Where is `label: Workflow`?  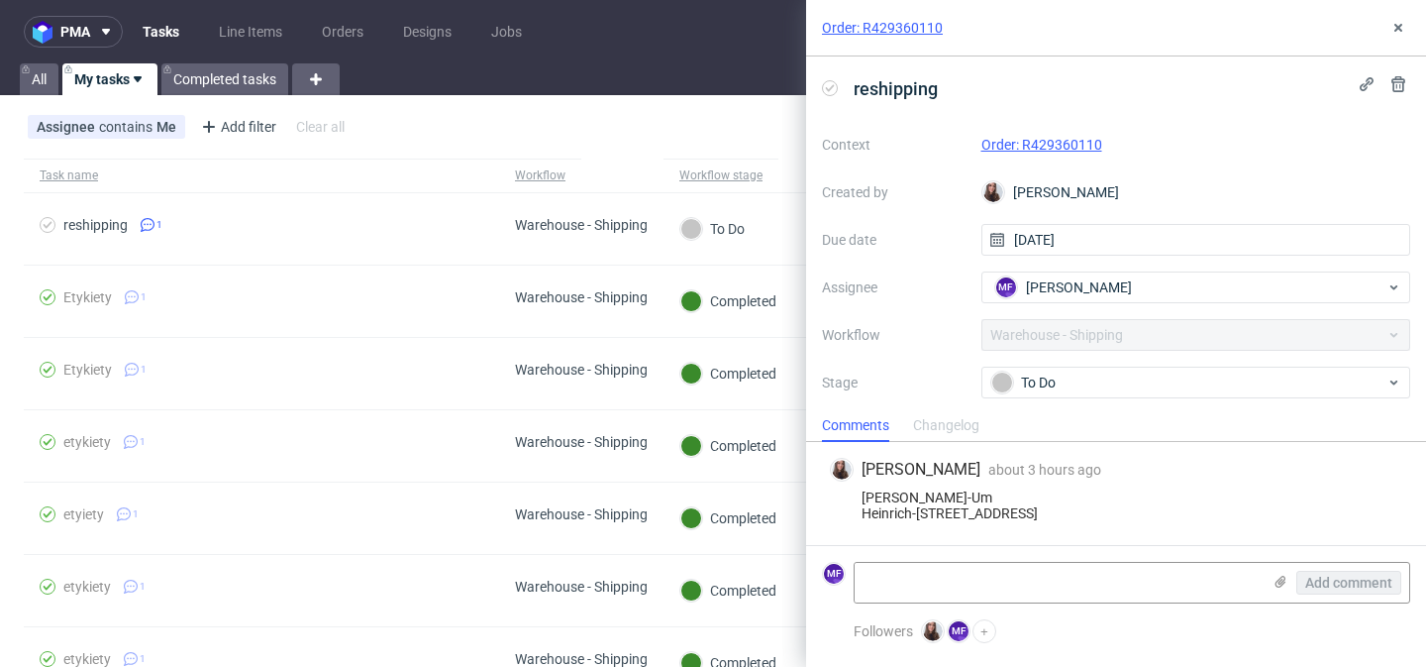 label: Workflow is located at coordinates (893, 335).